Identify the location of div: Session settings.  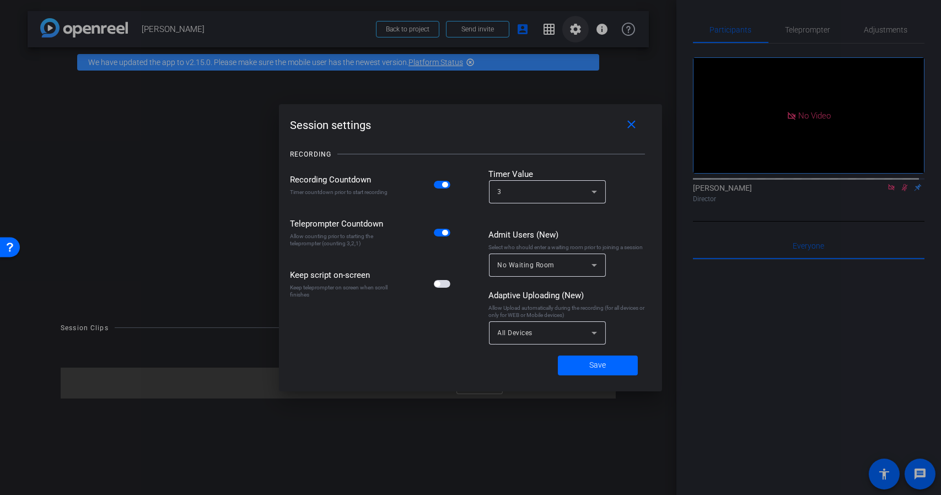
(470, 125).